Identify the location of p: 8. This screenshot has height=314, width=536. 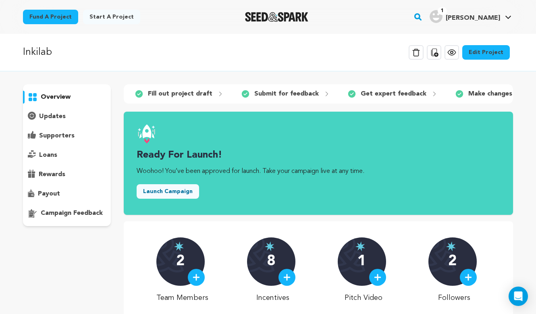
(271, 261).